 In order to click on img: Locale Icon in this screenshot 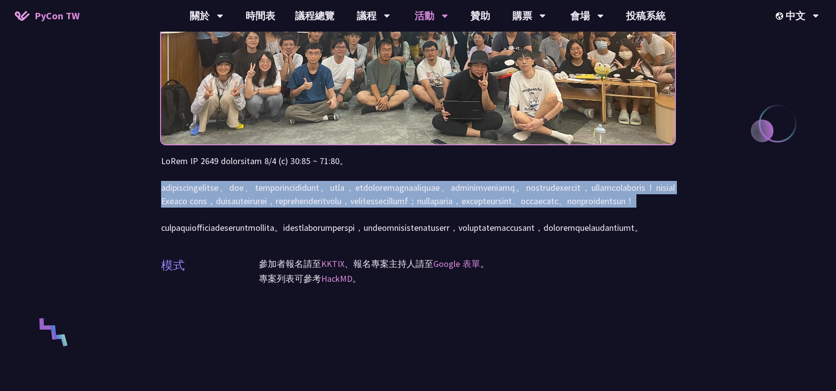, I will do `click(781, 16)`.